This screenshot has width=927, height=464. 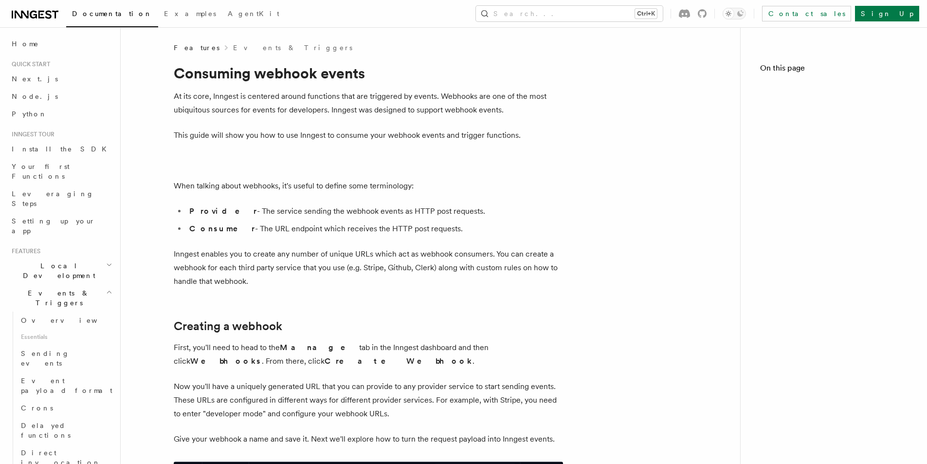 What do you see at coordinates (222, 228) in the screenshot?
I see `strong: Consumer` at bounding box center [222, 228].